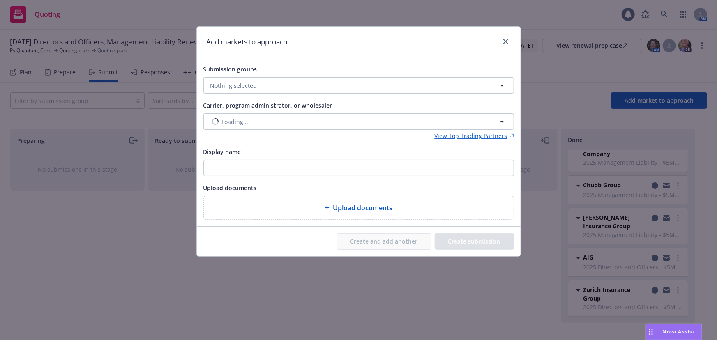 This screenshot has height=340, width=717. I want to click on a: close, so click(506, 42).